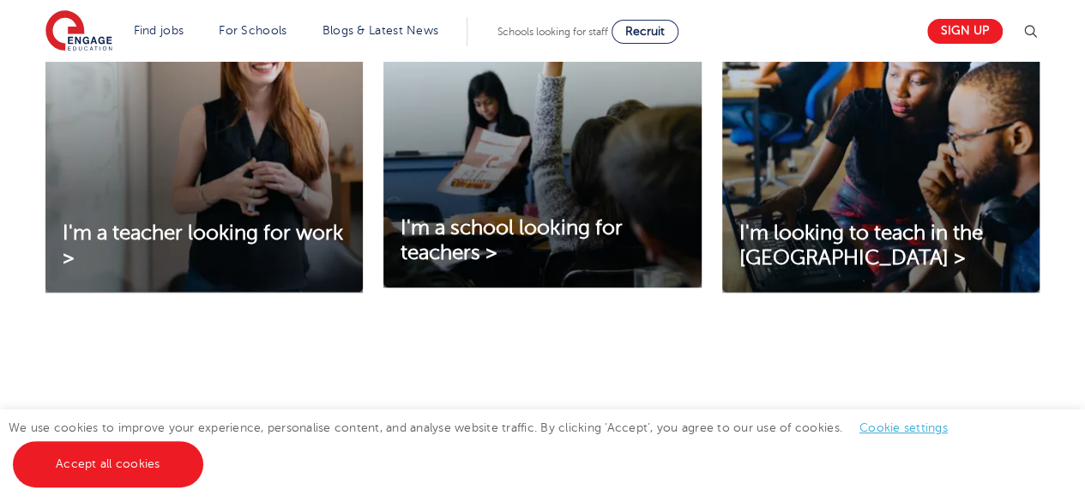 This screenshot has height=502, width=1085. Describe the element at coordinates (511, 240) in the screenshot. I see `span: I'm a school looking for teachers >` at that location.